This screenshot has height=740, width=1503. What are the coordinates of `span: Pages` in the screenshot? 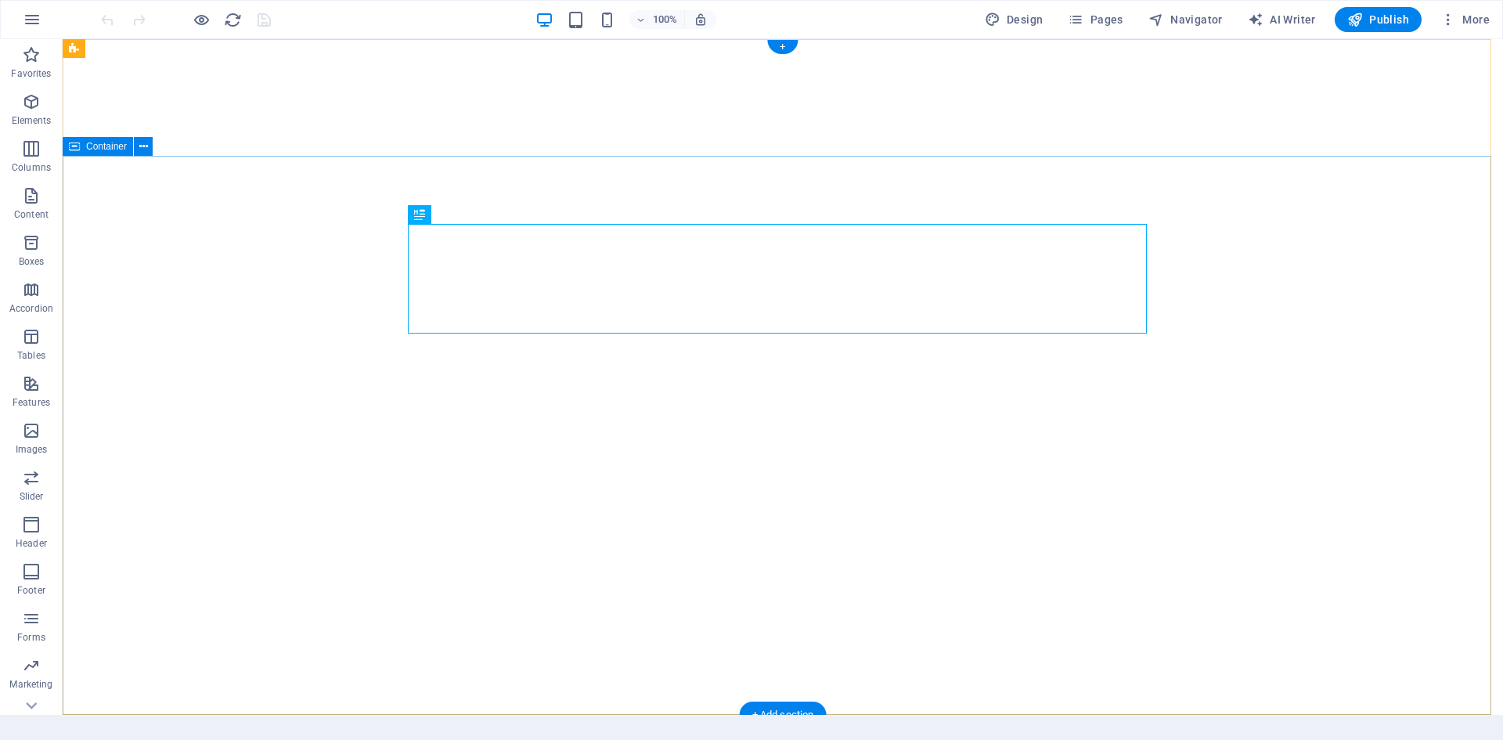 It's located at (1095, 20).